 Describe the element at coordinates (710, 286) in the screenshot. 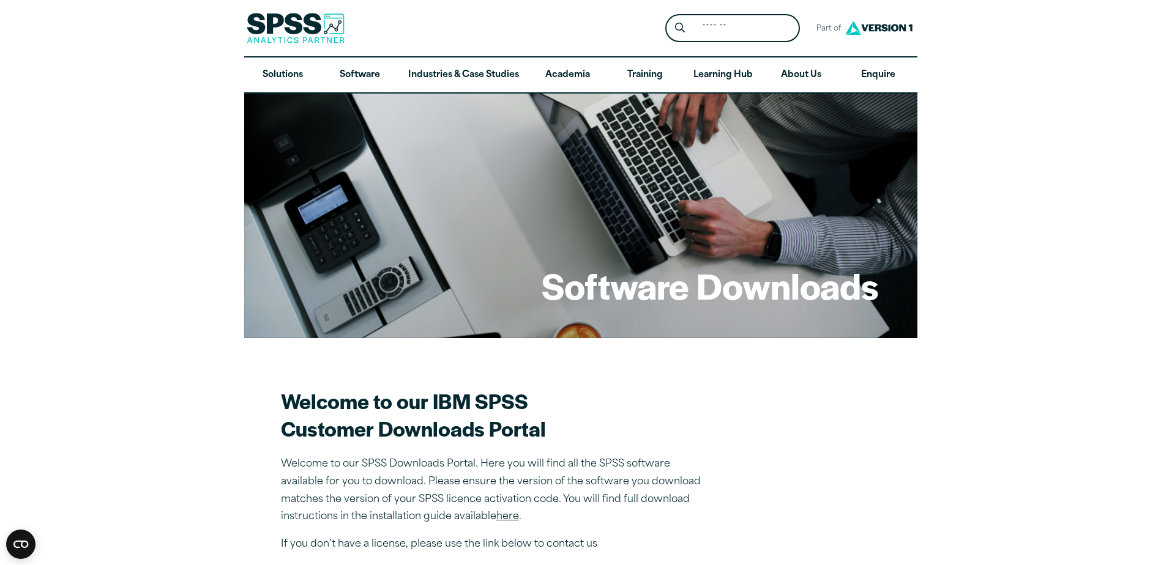

I see `h1: Software Downloads` at that location.